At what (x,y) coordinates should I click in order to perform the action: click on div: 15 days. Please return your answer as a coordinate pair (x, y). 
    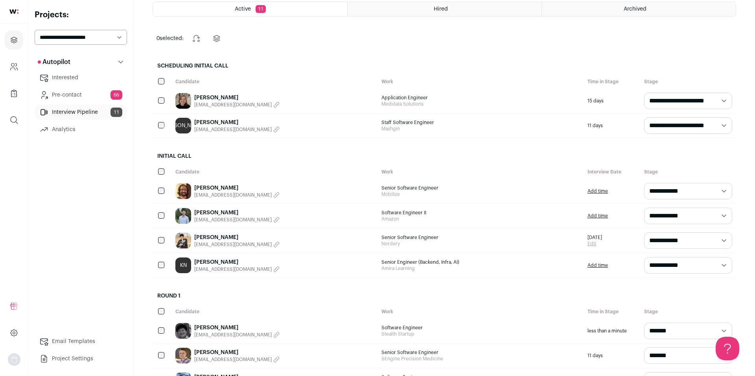
    Looking at the image, I should click on (611, 101).